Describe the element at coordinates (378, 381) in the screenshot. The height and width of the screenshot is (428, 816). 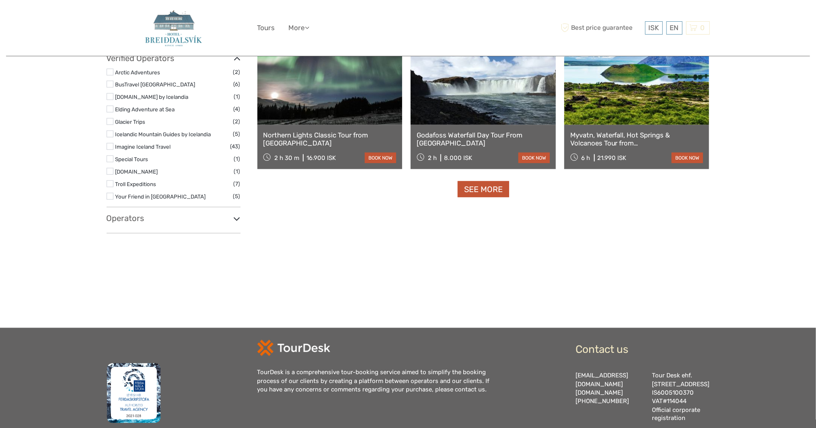
I see `div: TourDesk is a comprehensive tour-booking service aimed to simplify the booking process of our cli...` at that location.